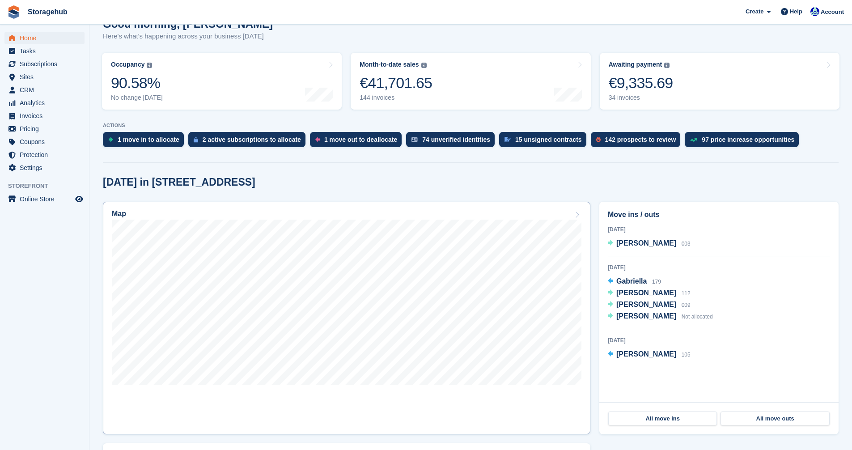 The width and height of the screenshot is (852, 450). Describe the element at coordinates (47, 77) in the screenshot. I see `span: Sites` at that location.